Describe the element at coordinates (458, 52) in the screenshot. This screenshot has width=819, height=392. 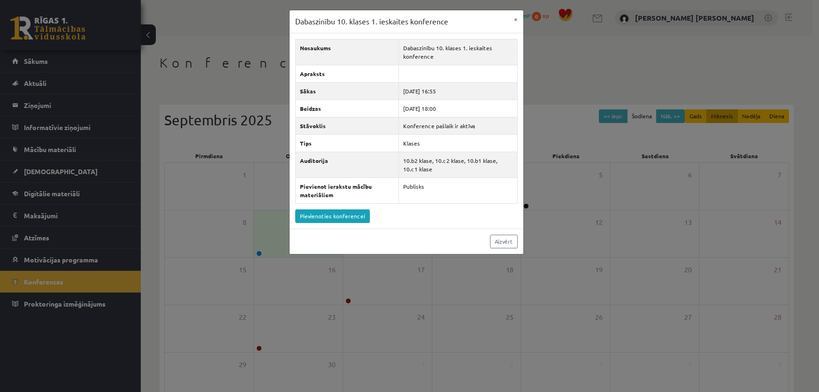
I see `td: Dabaszinību 10. klases 1. ieskaites konference` at that location.